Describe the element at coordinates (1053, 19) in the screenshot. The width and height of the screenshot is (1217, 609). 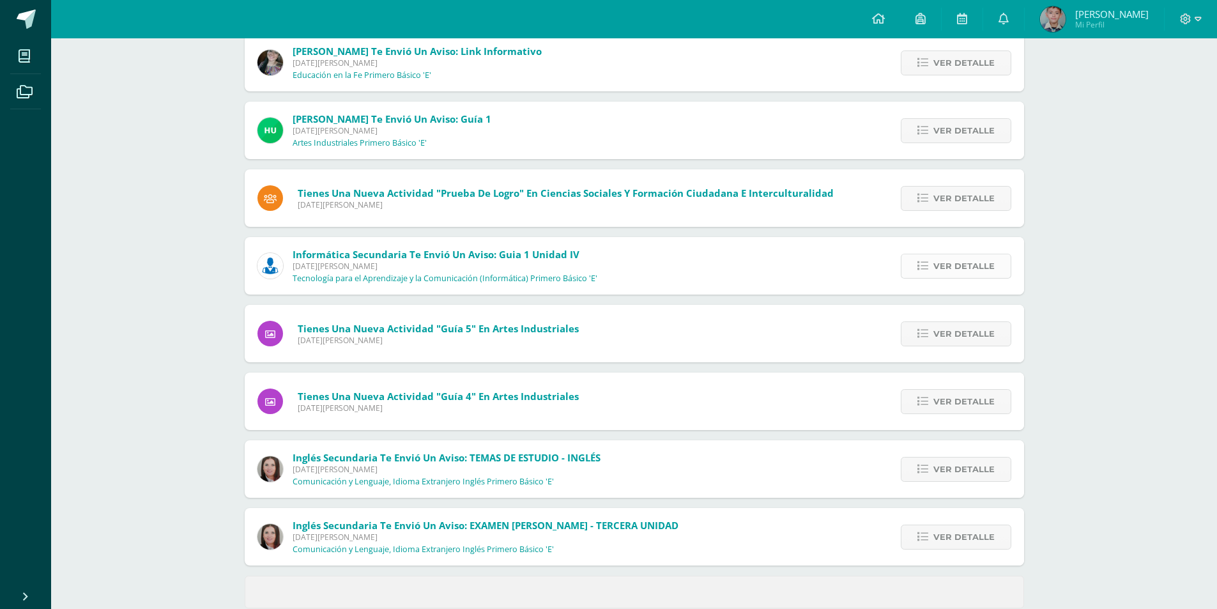
I see `img: 202614e4573f8dc58c0c575afb629b9b.png` at that location.